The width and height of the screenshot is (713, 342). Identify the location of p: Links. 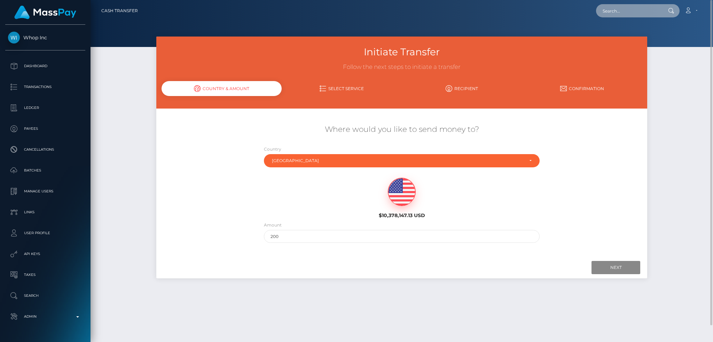
(45, 212).